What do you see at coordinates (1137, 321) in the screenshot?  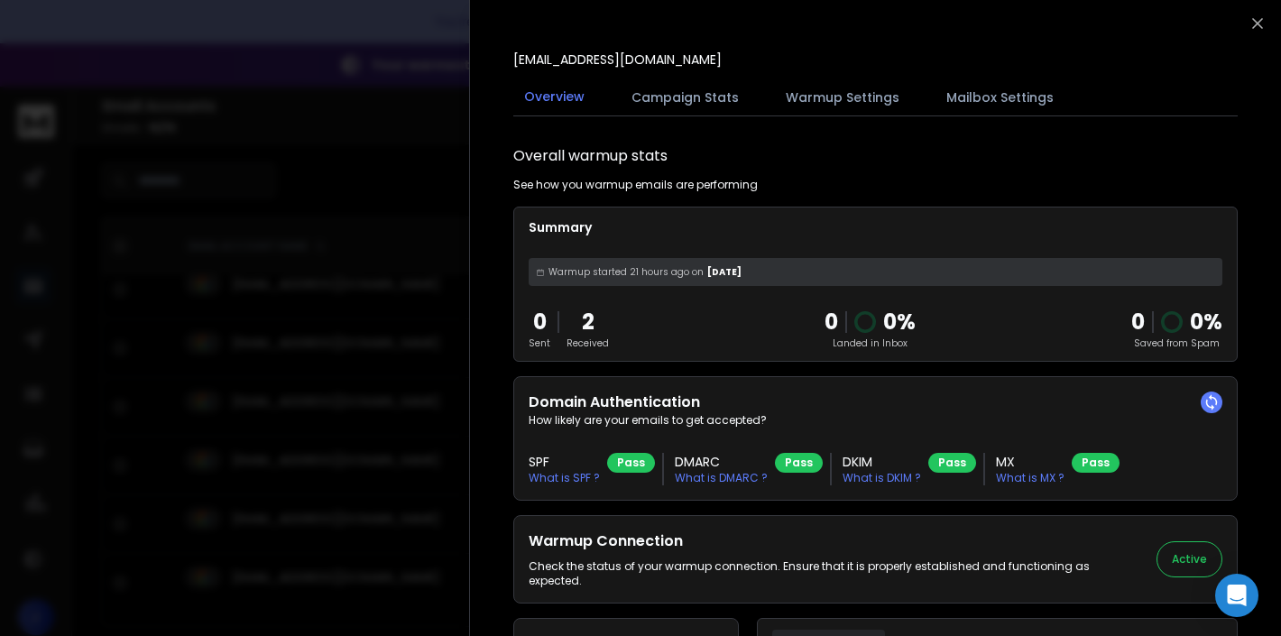 I see `strong: 0` at bounding box center [1137, 321].